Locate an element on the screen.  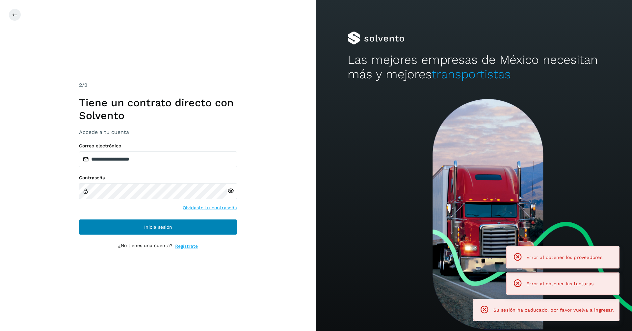
h3: Accede a tu cuenta is located at coordinates (158, 132).